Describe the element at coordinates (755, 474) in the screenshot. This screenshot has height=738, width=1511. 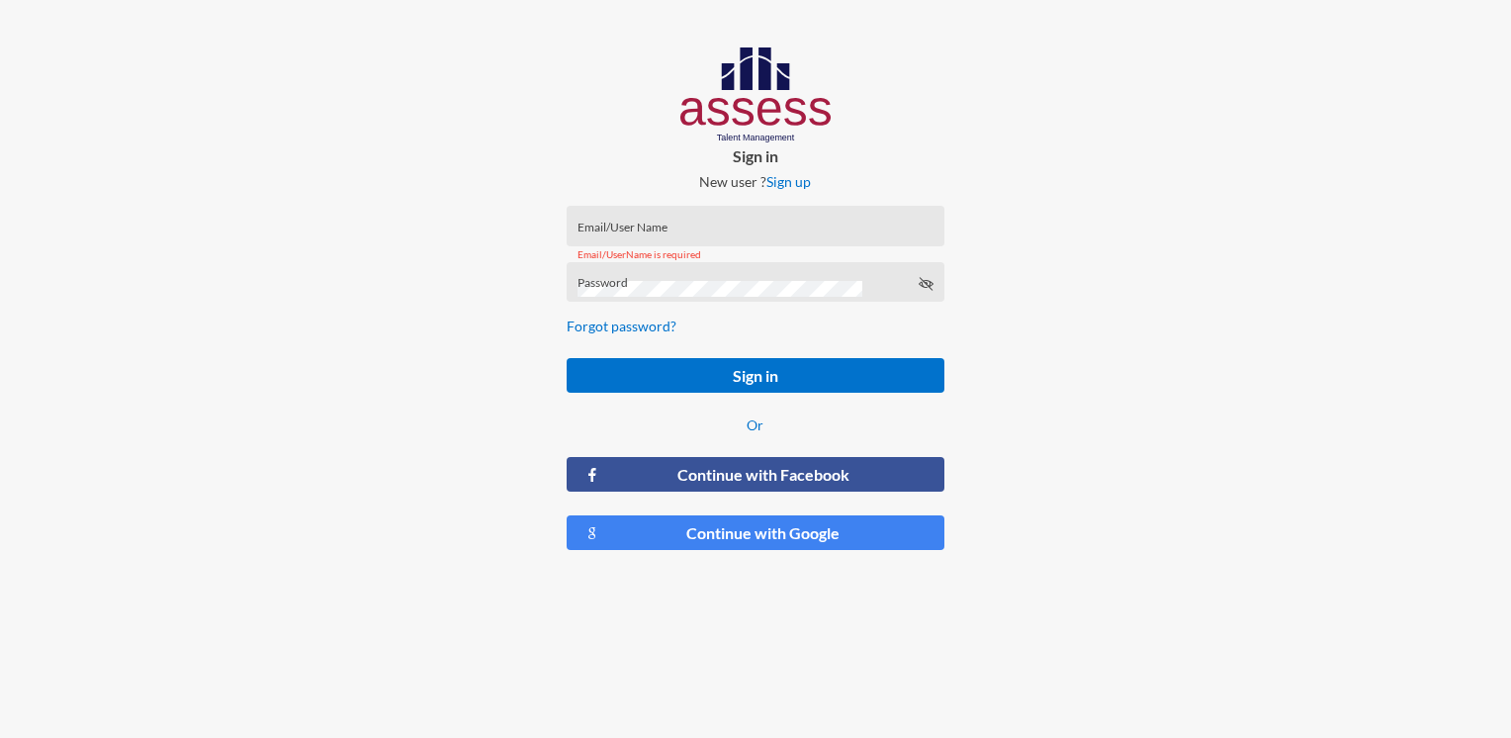
I see `button: Continue with Facebook` at that location.